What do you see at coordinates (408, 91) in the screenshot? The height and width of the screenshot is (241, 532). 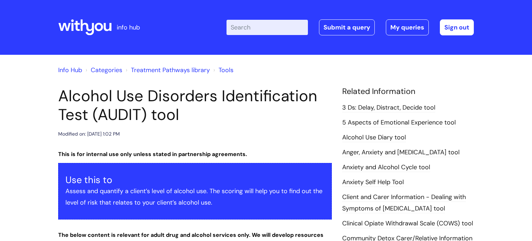 I see `h4: Related Information` at bounding box center [408, 91].